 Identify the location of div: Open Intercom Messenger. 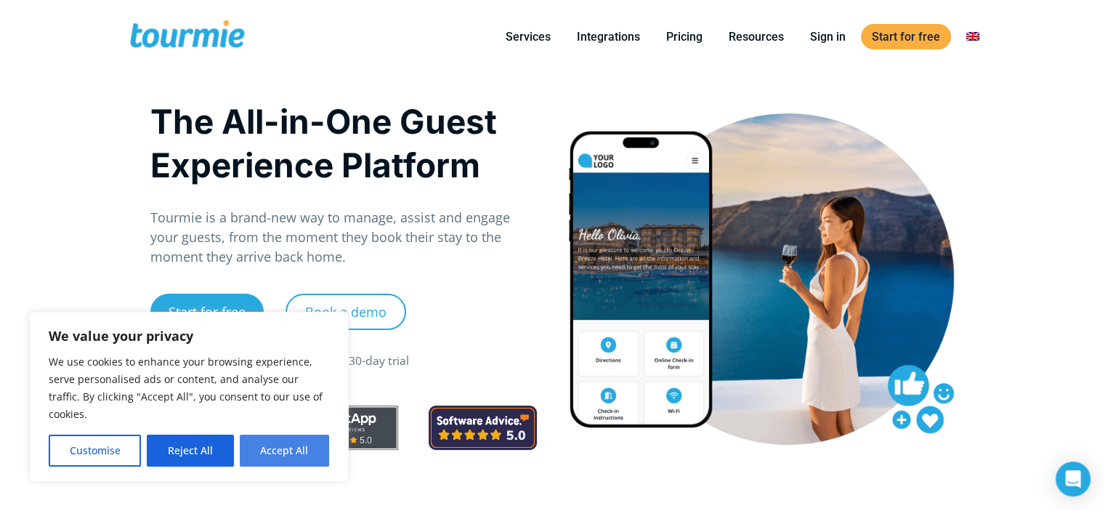
(1073, 479).